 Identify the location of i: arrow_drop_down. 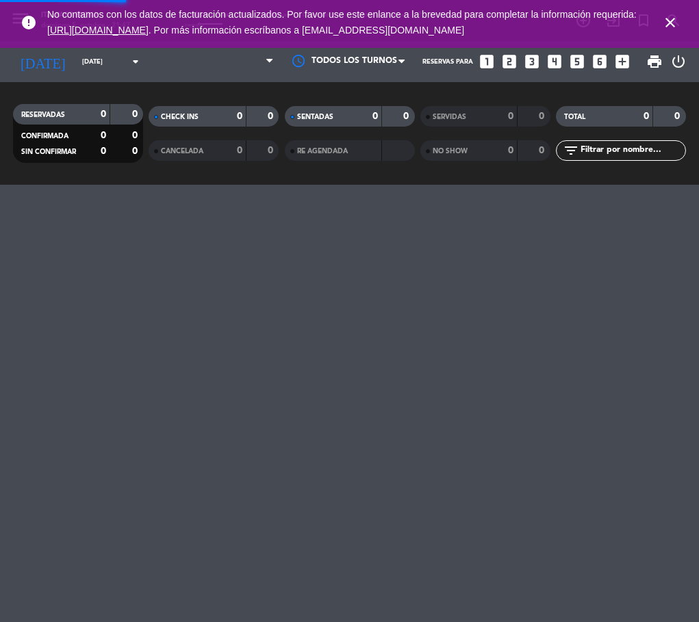
(136, 62).